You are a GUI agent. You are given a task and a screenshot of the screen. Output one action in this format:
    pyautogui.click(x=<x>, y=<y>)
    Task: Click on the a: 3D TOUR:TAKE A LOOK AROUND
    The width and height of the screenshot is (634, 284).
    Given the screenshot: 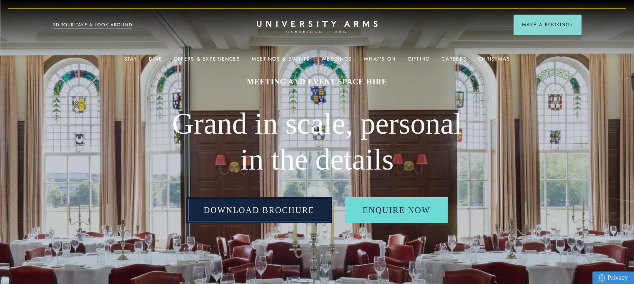 What is the action you would take?
    pyautogui.click(x=93, y=25)
    